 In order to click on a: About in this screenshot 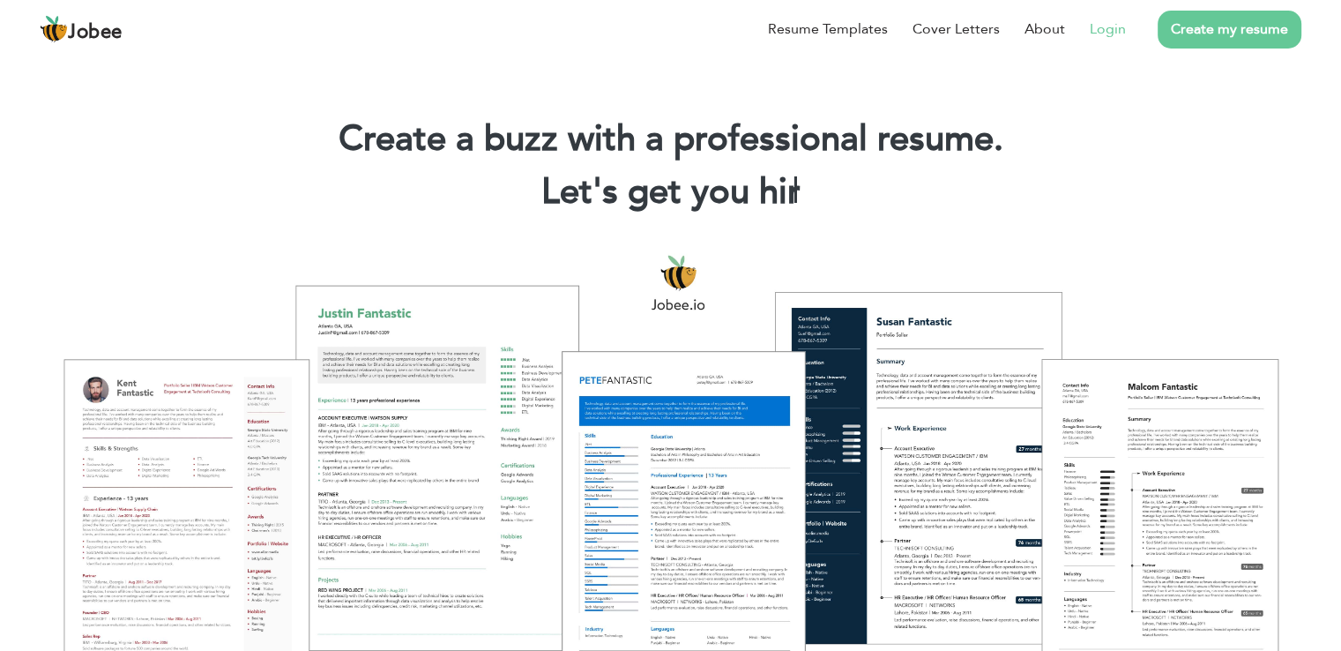, I will do `click(1045, 29)`.